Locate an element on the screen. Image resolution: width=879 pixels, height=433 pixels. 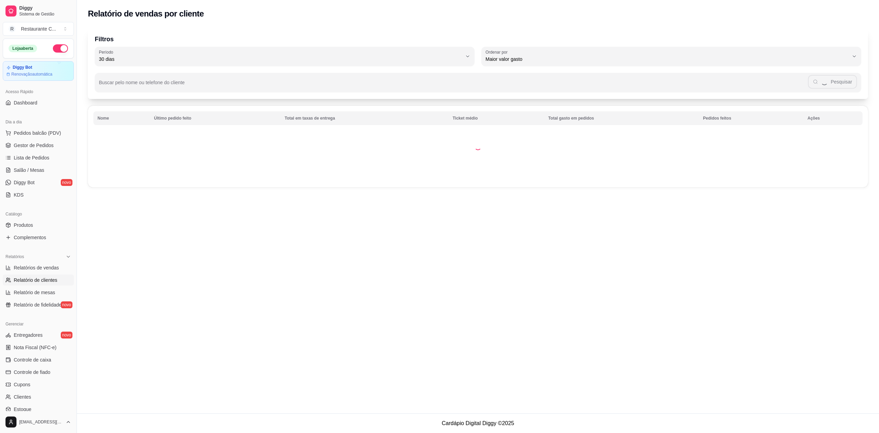
footer: Cardápio Digital Diggy © 2025 is located at coordinates (478, 423).